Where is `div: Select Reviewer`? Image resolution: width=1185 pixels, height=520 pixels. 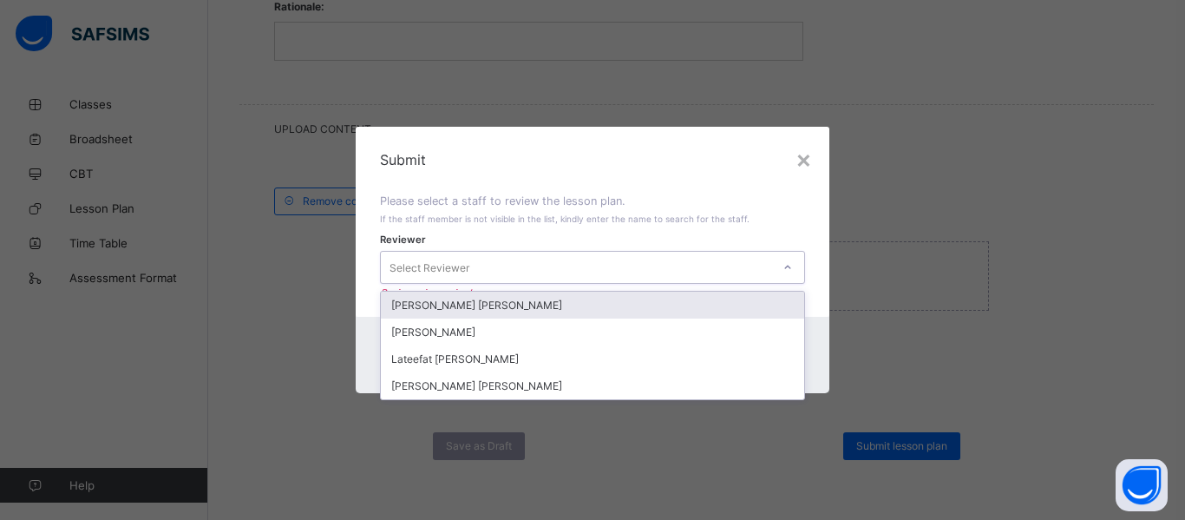 div: Select Reviewer is located at coordinates (429, 267).